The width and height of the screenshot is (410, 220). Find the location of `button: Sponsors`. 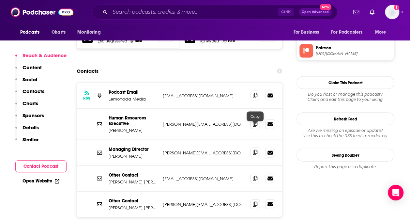

button: Sponsors is located at coordinates (30, 118).